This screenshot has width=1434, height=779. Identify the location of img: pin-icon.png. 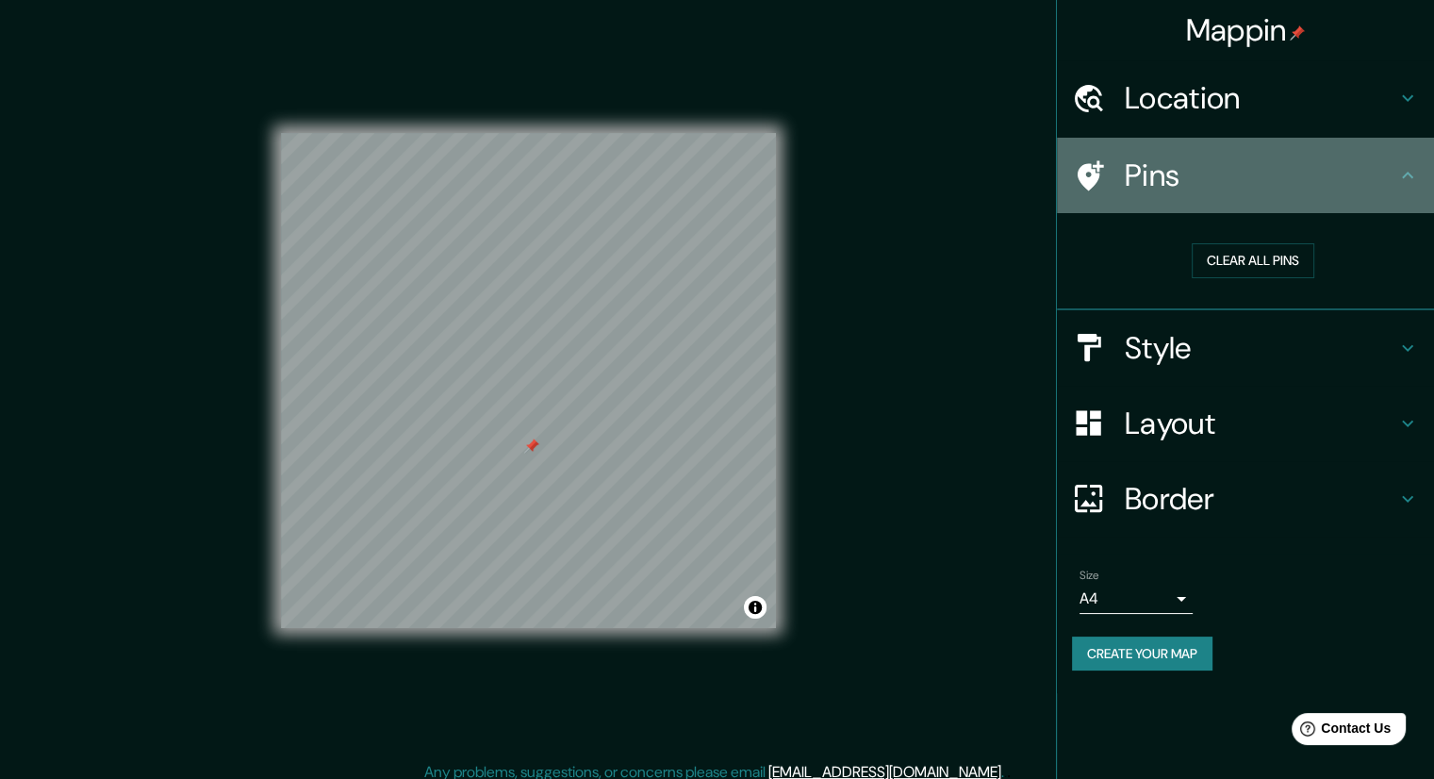
(1297, 33).